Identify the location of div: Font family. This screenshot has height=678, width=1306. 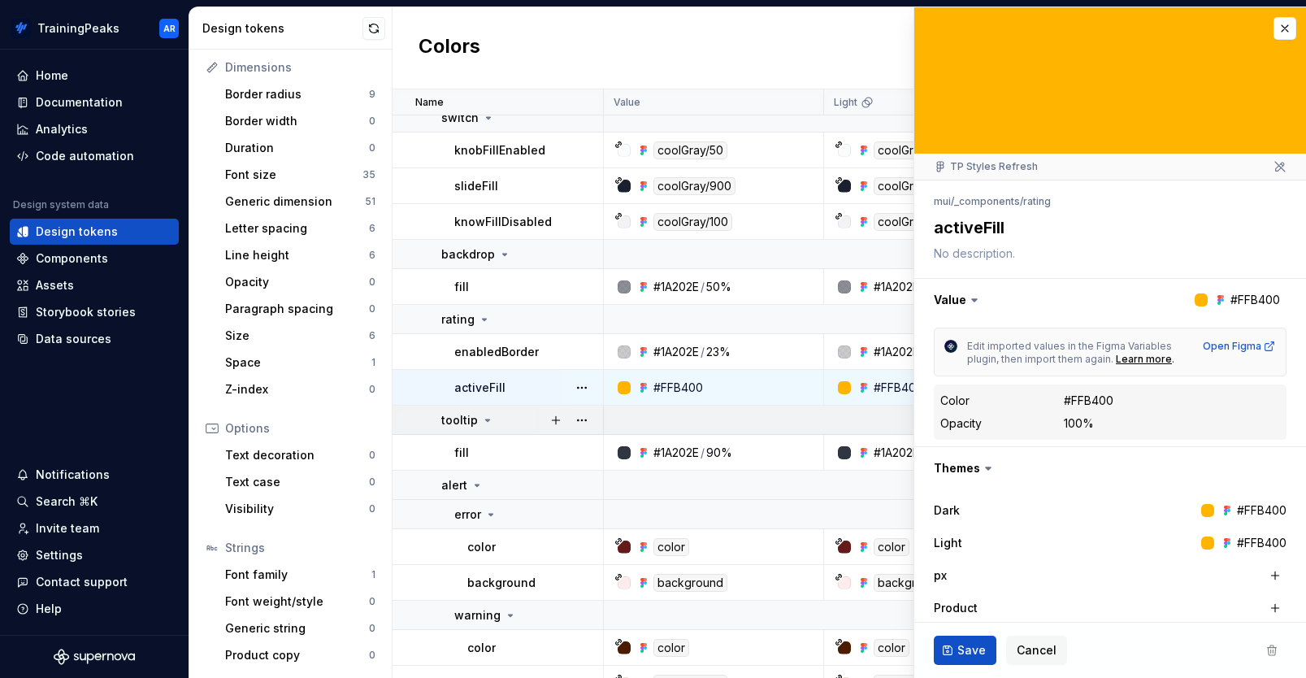
(298, 575).